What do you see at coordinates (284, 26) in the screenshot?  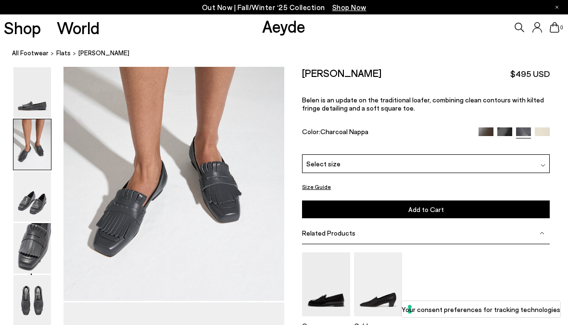 I see `a: Aeyde` at bounding box center [284, 26].